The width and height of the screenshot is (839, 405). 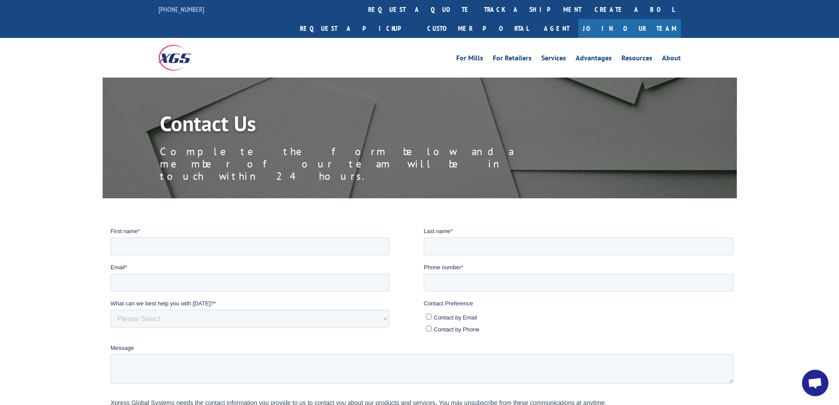 I want to click on a: About, so click(x=671, y=59).